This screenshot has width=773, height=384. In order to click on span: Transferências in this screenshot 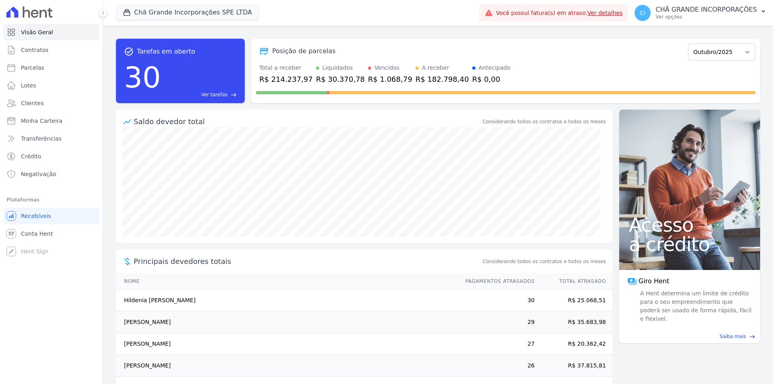, I will do `click(41, 138)`.